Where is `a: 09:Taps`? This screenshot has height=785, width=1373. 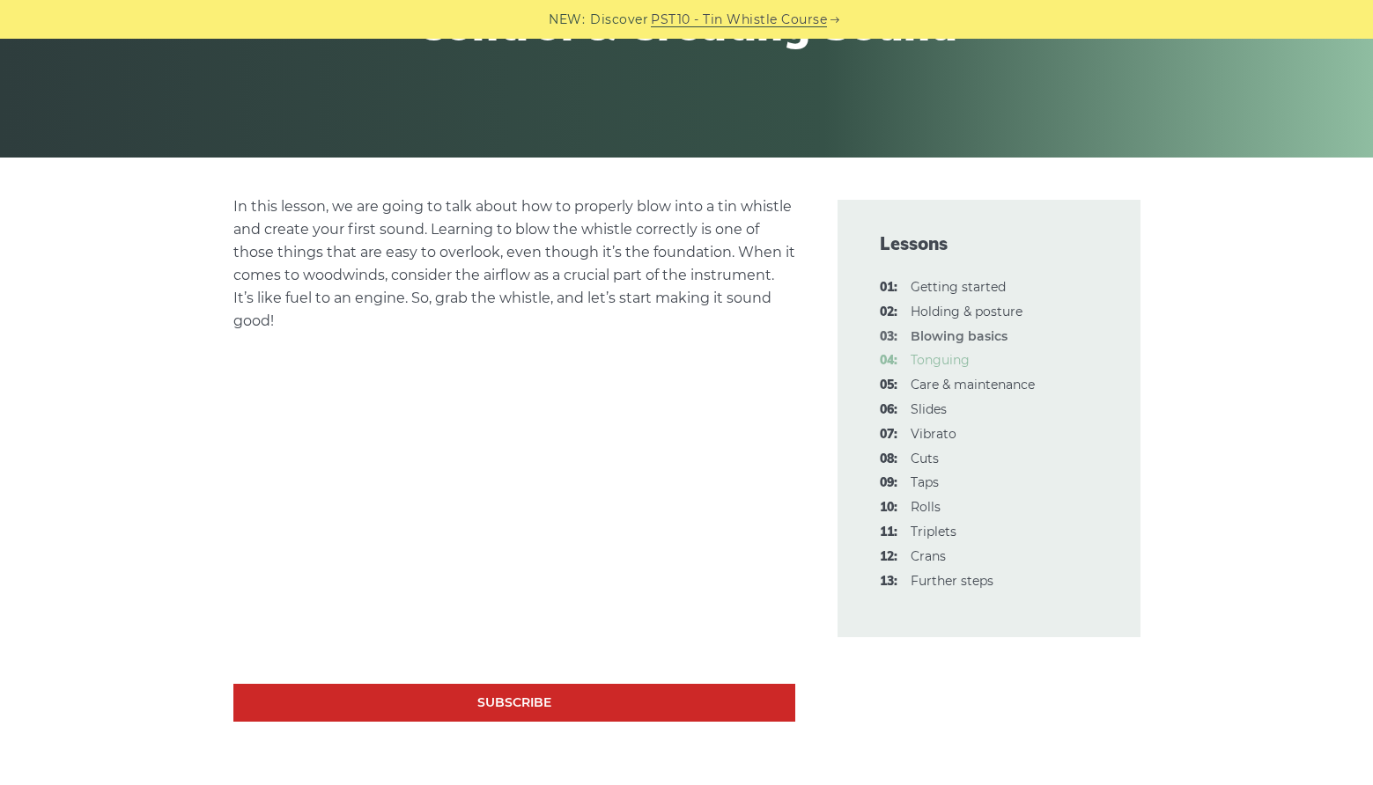 a: 09:Taps is located at coordinates (924, 482).